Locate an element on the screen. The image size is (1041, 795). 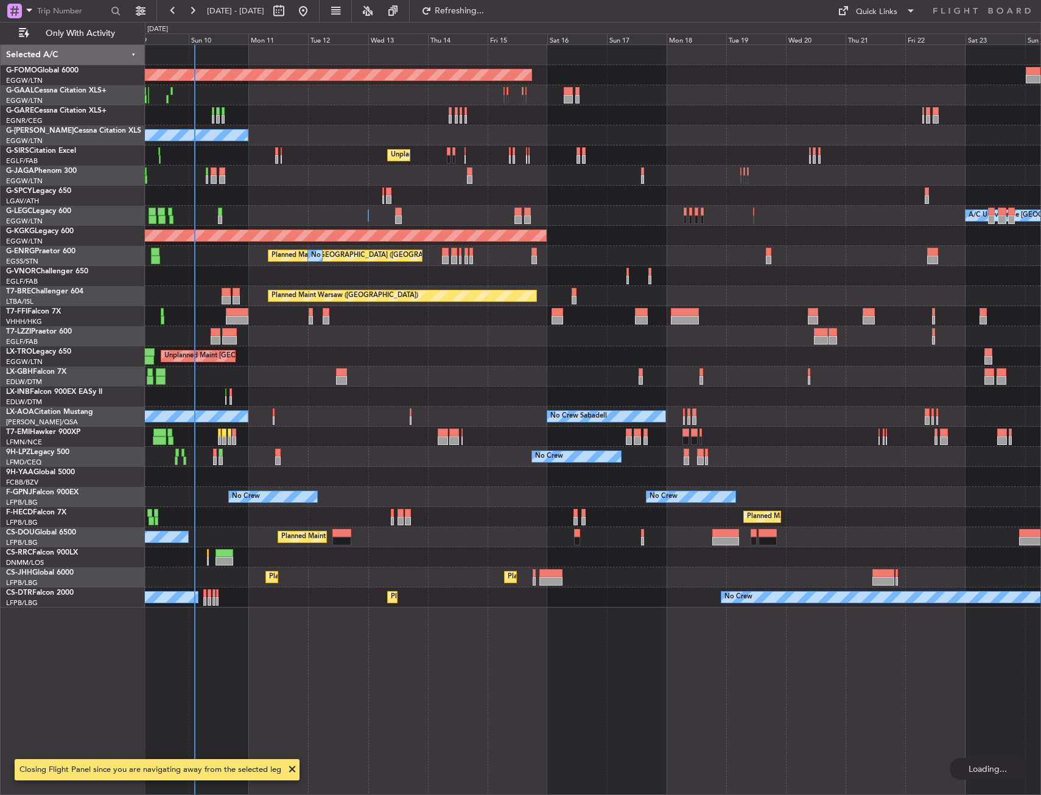
span: T7-LZZI is located at coordinates (18, 332).